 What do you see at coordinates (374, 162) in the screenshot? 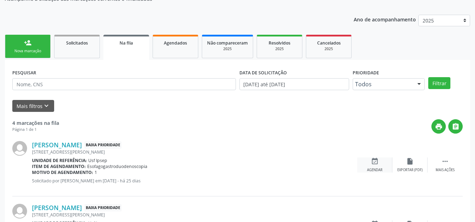
I see `i: event_available` at bounding box center [374, 162].